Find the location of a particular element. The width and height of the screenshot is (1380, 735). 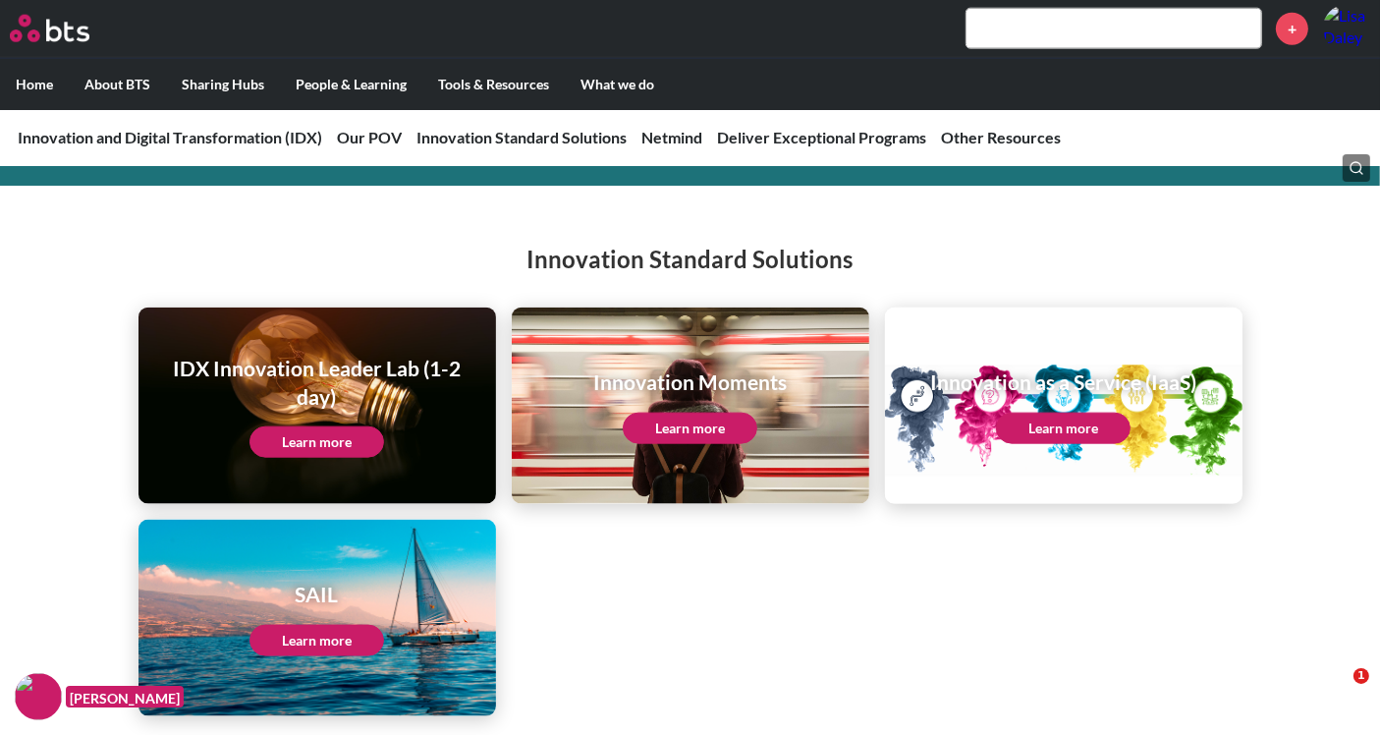

label: People & Learning is located at coordinates (351, 84).